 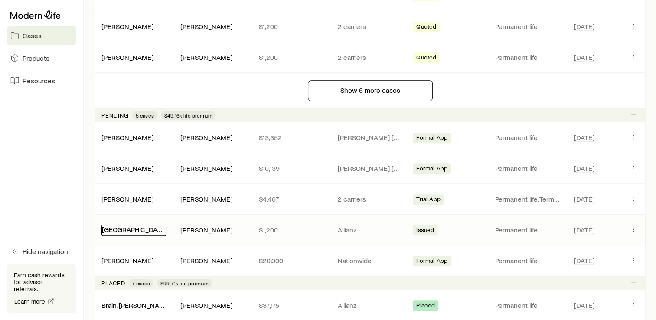 I want to click on span: Hide navigation, so click(x=45, y=252).